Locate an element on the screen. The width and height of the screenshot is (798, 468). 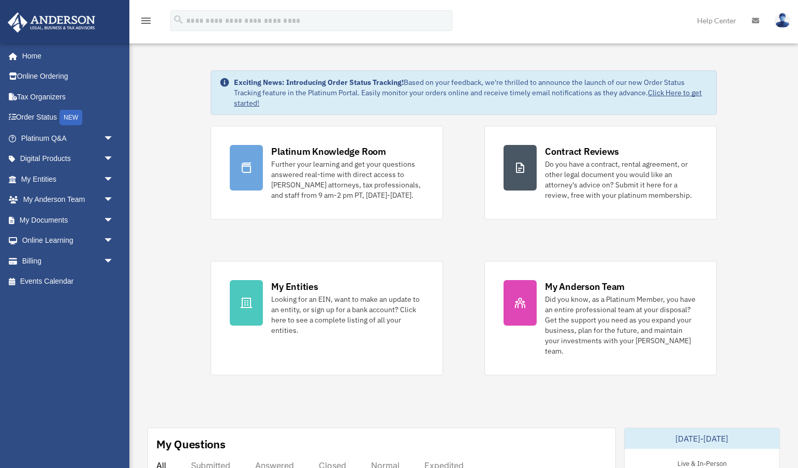
img: User Pic is located at coordinates (783, 20).